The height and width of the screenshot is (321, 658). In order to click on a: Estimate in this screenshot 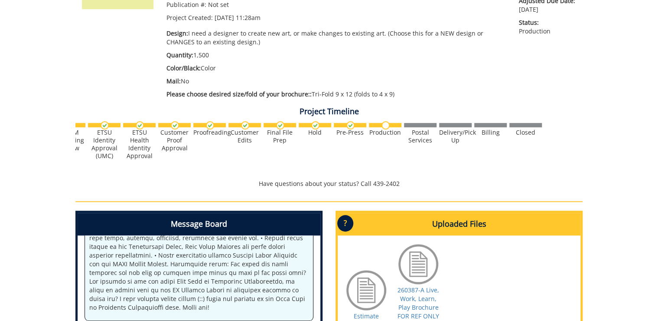, I will do `click(367, 315)`.